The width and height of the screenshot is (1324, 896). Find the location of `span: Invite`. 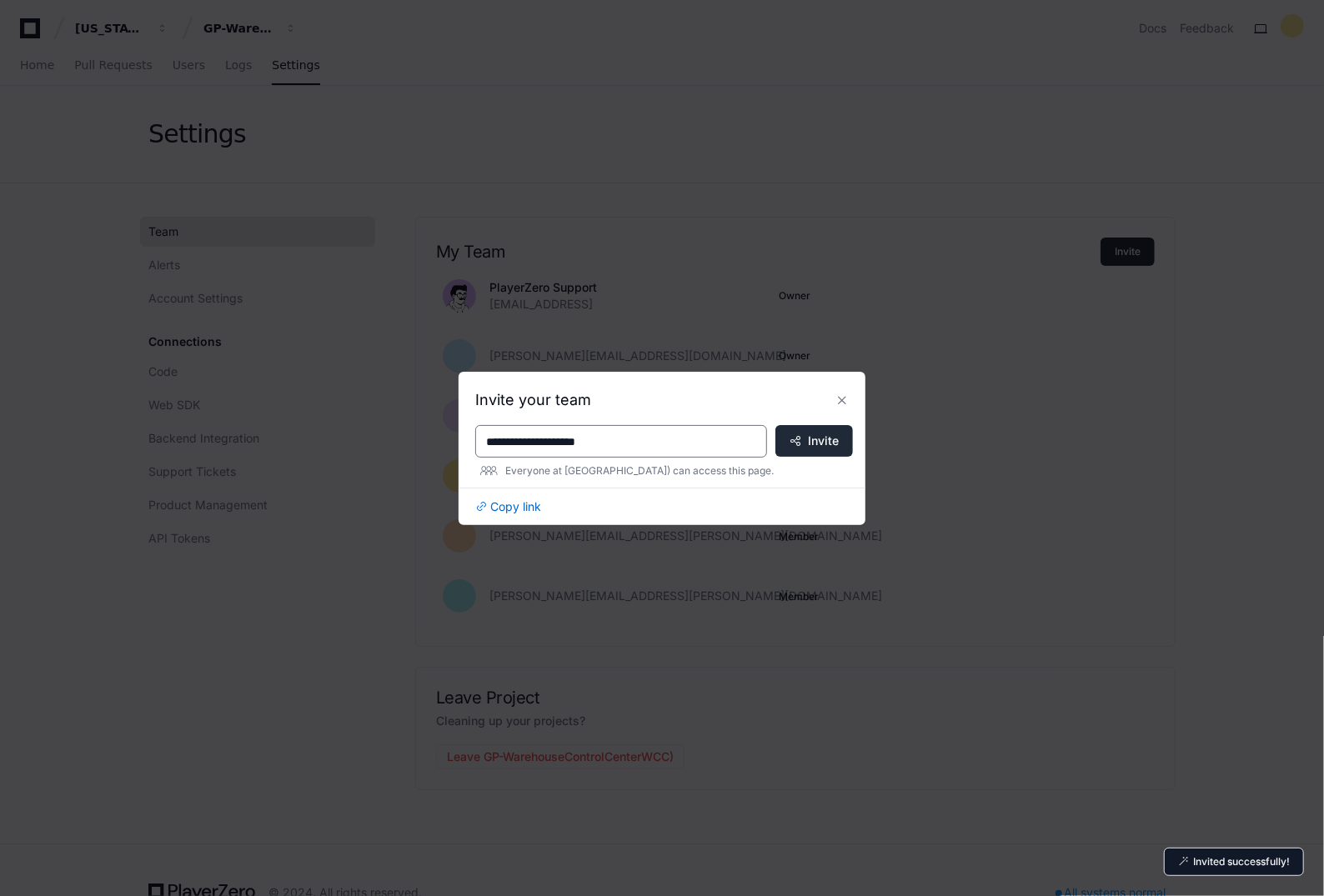

span: Invite is located at coordinates (823, 441).